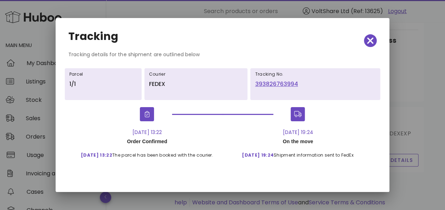 This screenshot has width=445, height=210. Describe the element at coordinates (222, 57) in the screenshot. I see `div: Tracking details for the shipment are outlined below` at that location.